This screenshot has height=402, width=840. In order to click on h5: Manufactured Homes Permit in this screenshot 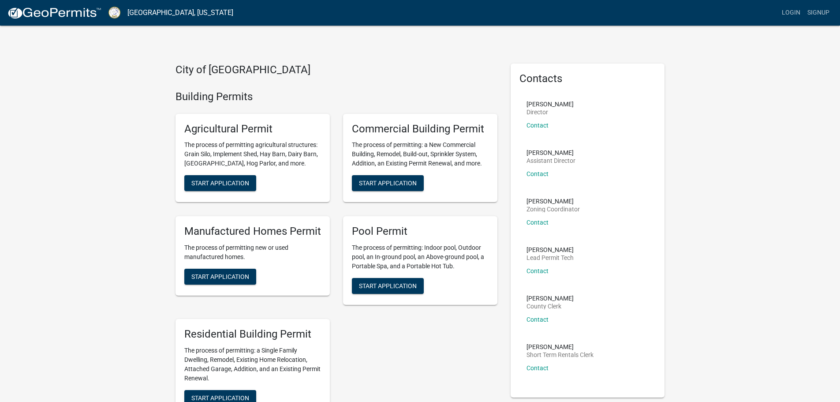, I will do `click(253, 231)`.